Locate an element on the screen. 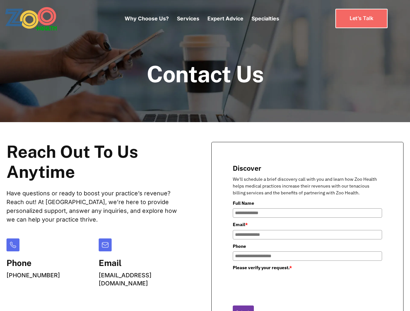 This screenshot has height=311, width=410. a: Expert Advice is located at coordinates (225, 18).